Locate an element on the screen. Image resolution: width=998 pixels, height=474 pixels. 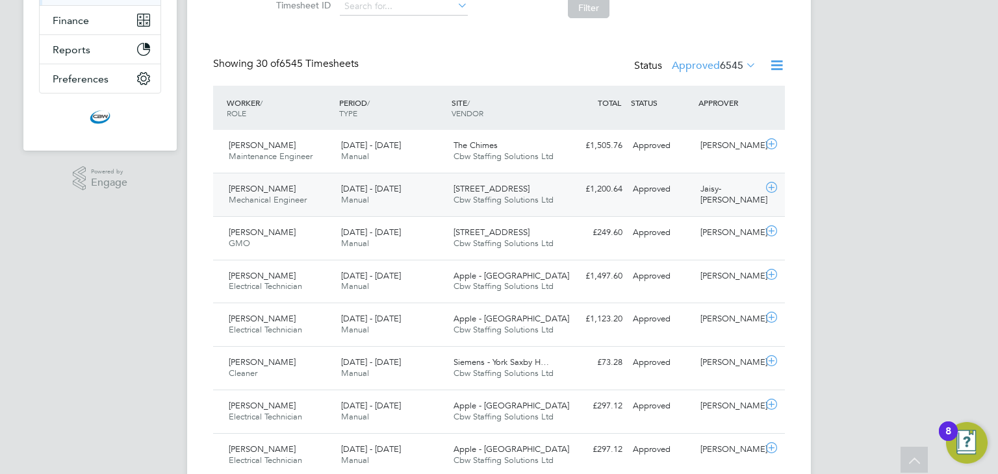
span: Finance is located at coordinates (71, 20).